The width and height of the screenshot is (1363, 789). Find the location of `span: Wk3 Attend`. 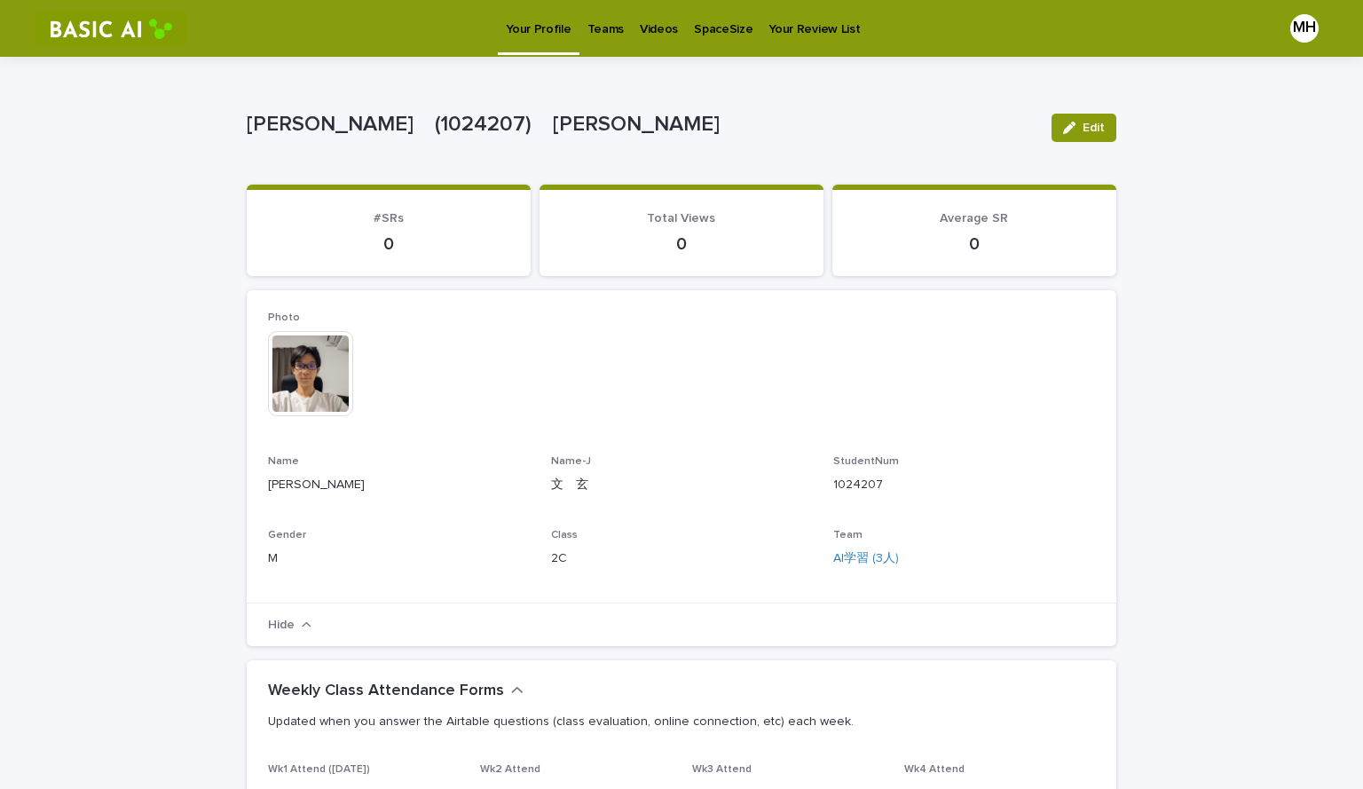

span: Wk3 Attend is located at coordinates (722, 770).